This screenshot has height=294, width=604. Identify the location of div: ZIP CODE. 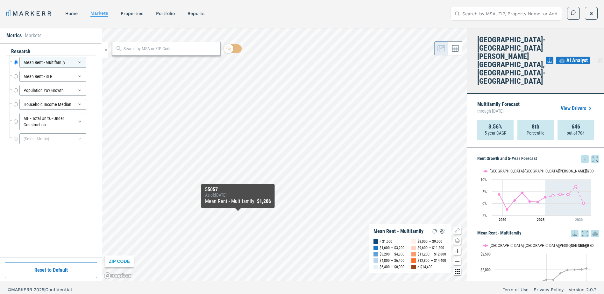
(119, 262).